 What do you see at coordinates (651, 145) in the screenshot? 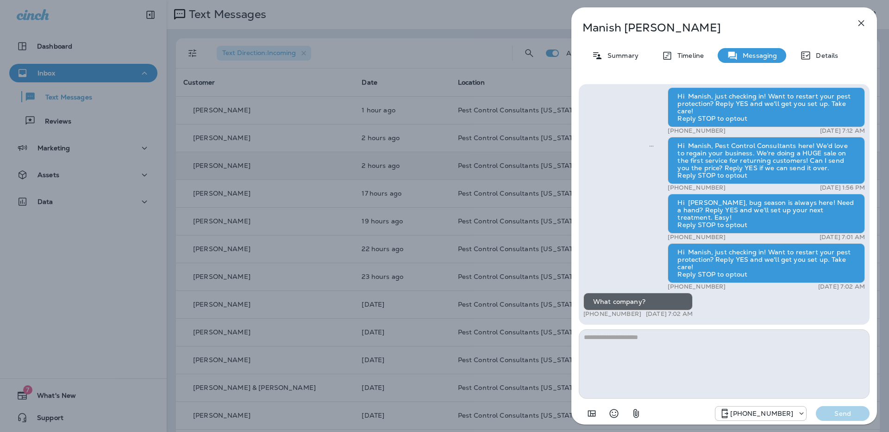
I see `span: Sent` at bounding box center [651, 145].